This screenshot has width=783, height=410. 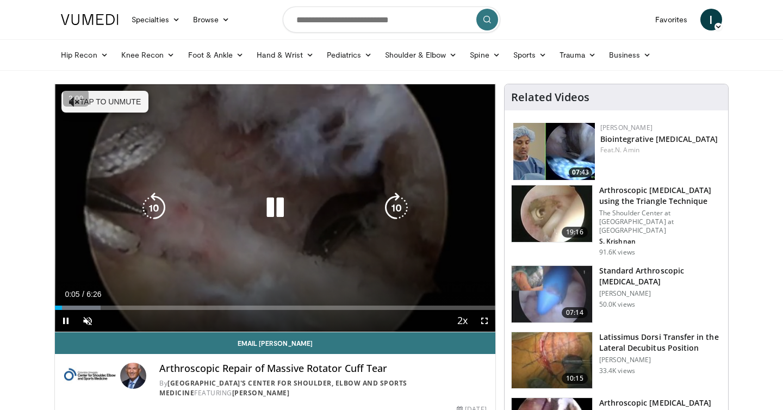 I want to click on a: Hand & Wrist, so click(x=285, y=55).